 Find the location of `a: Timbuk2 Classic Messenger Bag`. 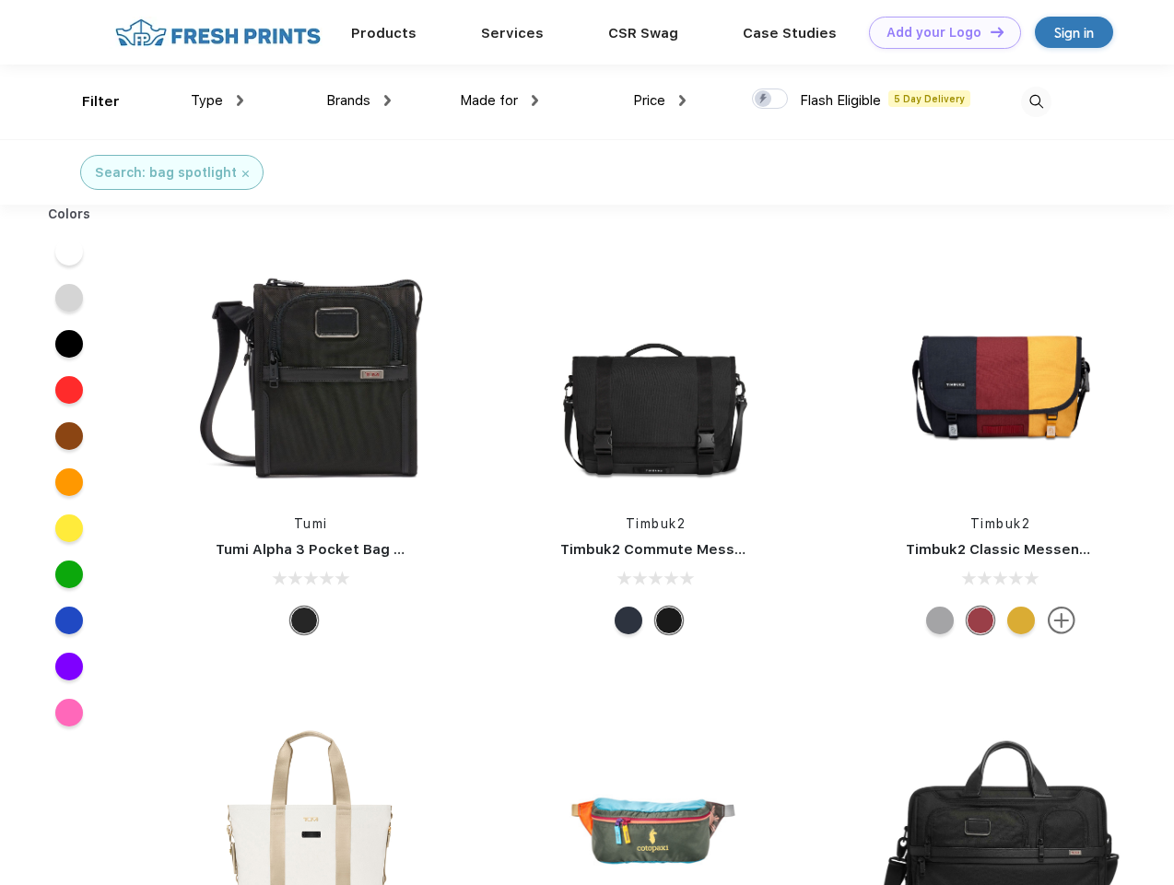

a: Timbuk2 Classic Messenger Bag is located at coordinates (1020, 549).